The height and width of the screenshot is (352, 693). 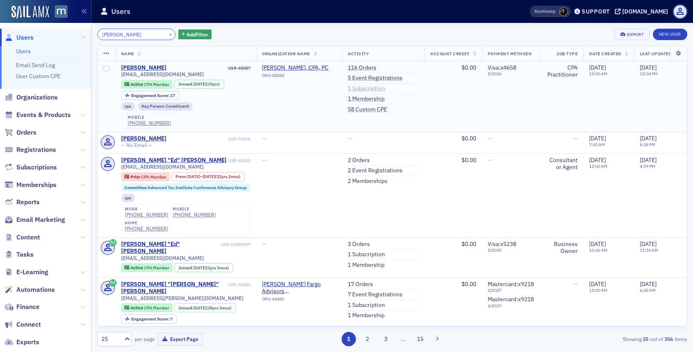 I want to click on button: 1, so click(x=349, y=339).